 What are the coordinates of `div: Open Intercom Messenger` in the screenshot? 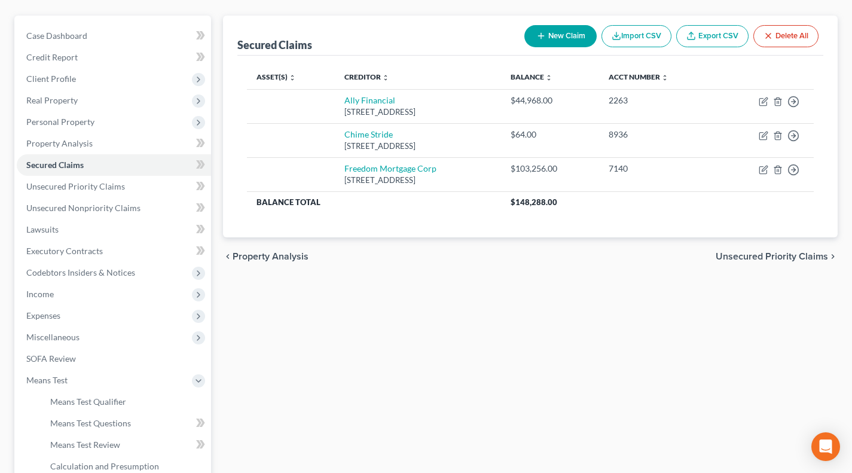 It's located at (825, 447).